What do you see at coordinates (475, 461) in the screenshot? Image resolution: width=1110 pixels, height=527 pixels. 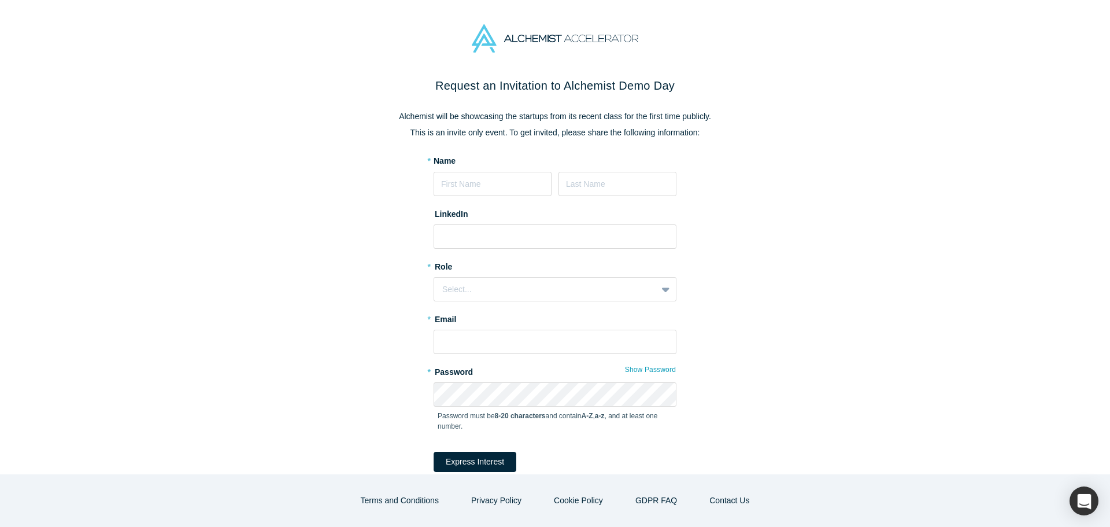 I see `button: Express Interest` at bounding box center [475, 461].